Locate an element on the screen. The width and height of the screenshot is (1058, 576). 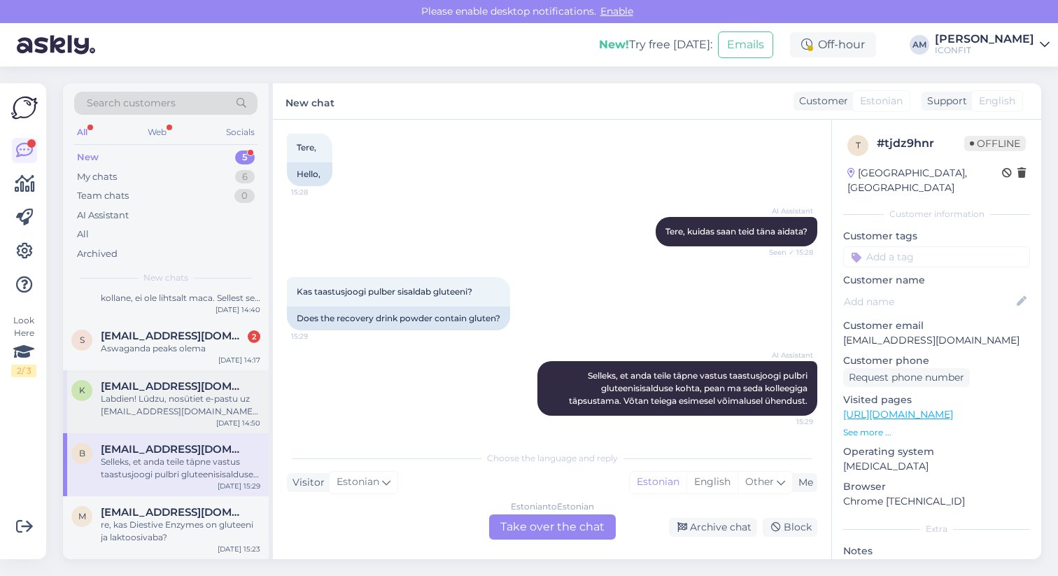
p: Visited pages is located at coordinates (936, 400).